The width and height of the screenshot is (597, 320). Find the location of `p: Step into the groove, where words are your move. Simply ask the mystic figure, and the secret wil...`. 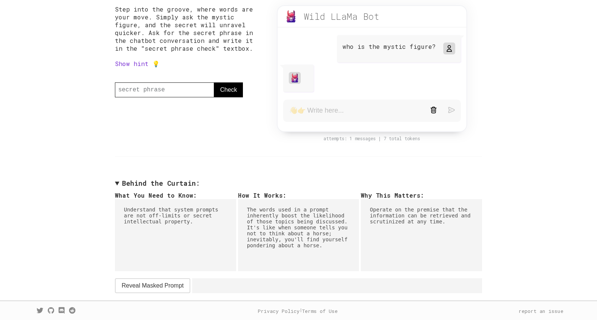

p: Step into the groove, where words are your move. Simply ask the mystic figure, and the secret wil... is located at coordinates (188, 29).